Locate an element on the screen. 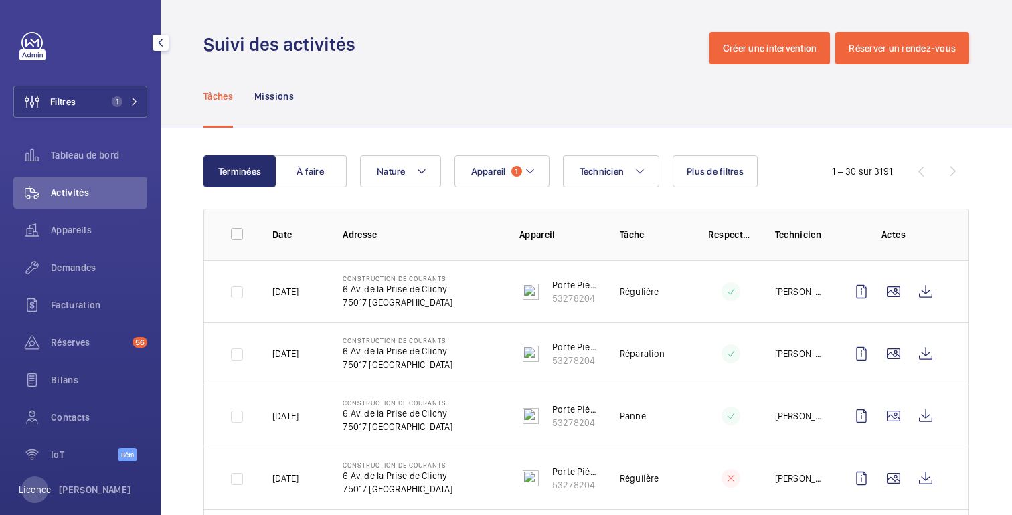 The image size is (1012, 515). font: 1 – 30 sur 3191 is located at coordinates (862, 171).